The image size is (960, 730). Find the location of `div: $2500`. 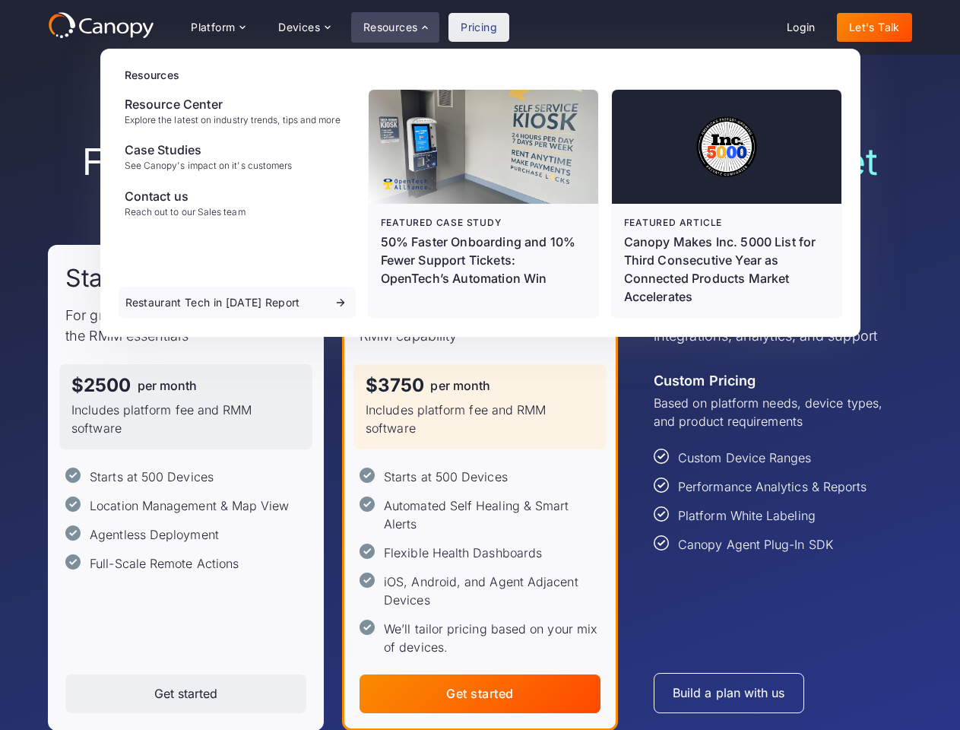

div: $2500 is located at coordinates (101, 385).